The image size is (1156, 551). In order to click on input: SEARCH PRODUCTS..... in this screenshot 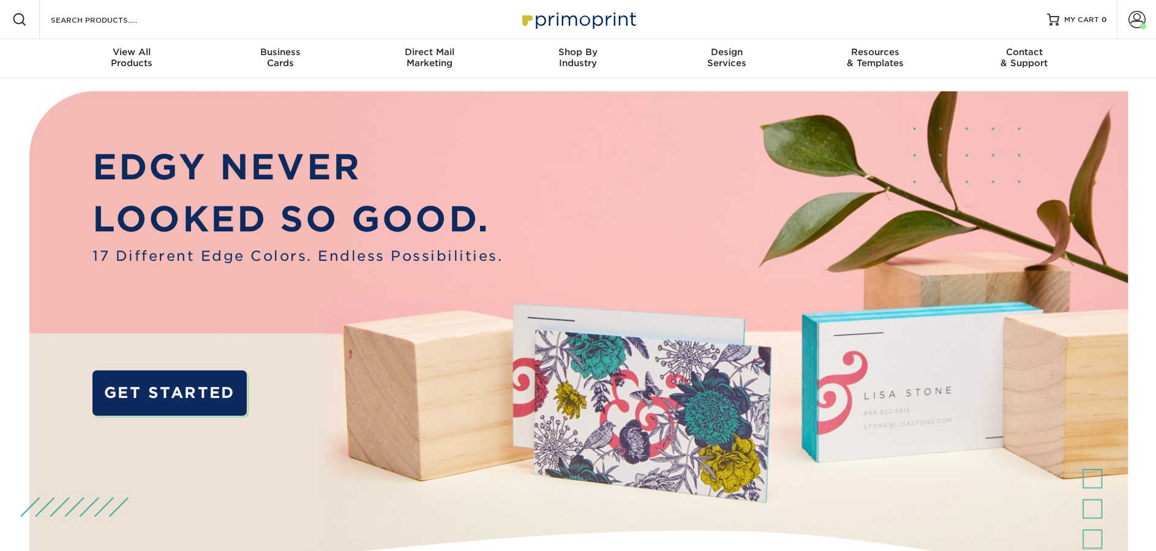, I will do `click(109, 20)`.